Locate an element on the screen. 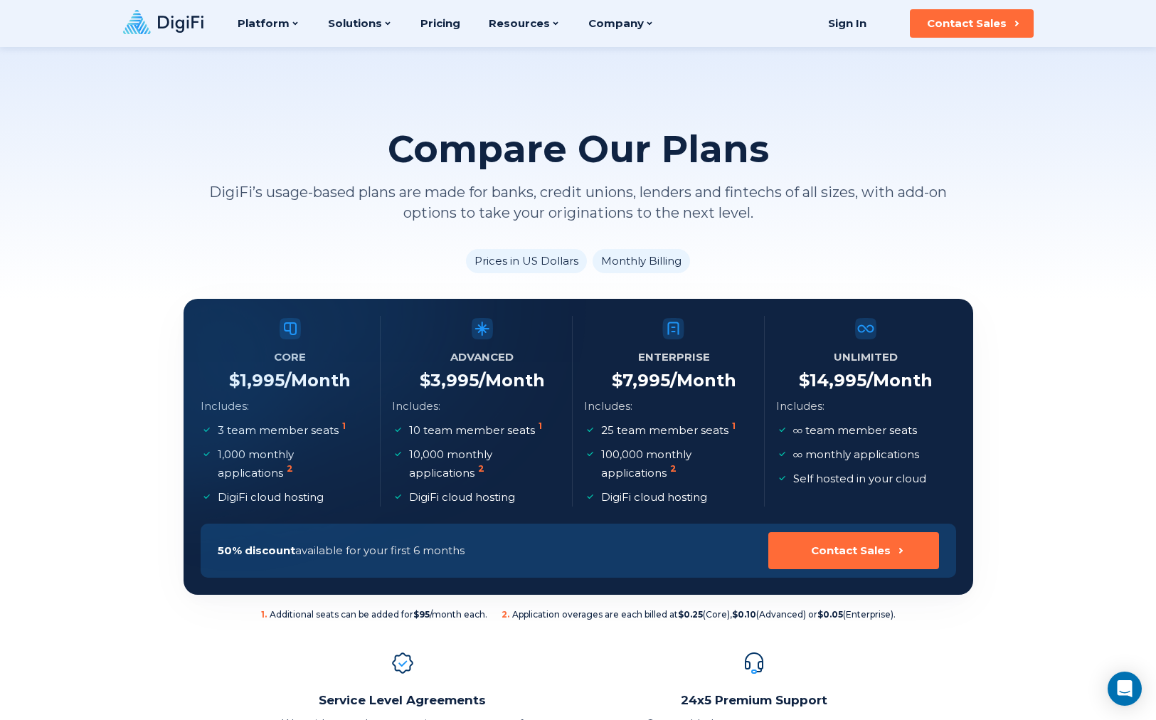  h2: Service Level Agreements is located at coordinates (403, 700).